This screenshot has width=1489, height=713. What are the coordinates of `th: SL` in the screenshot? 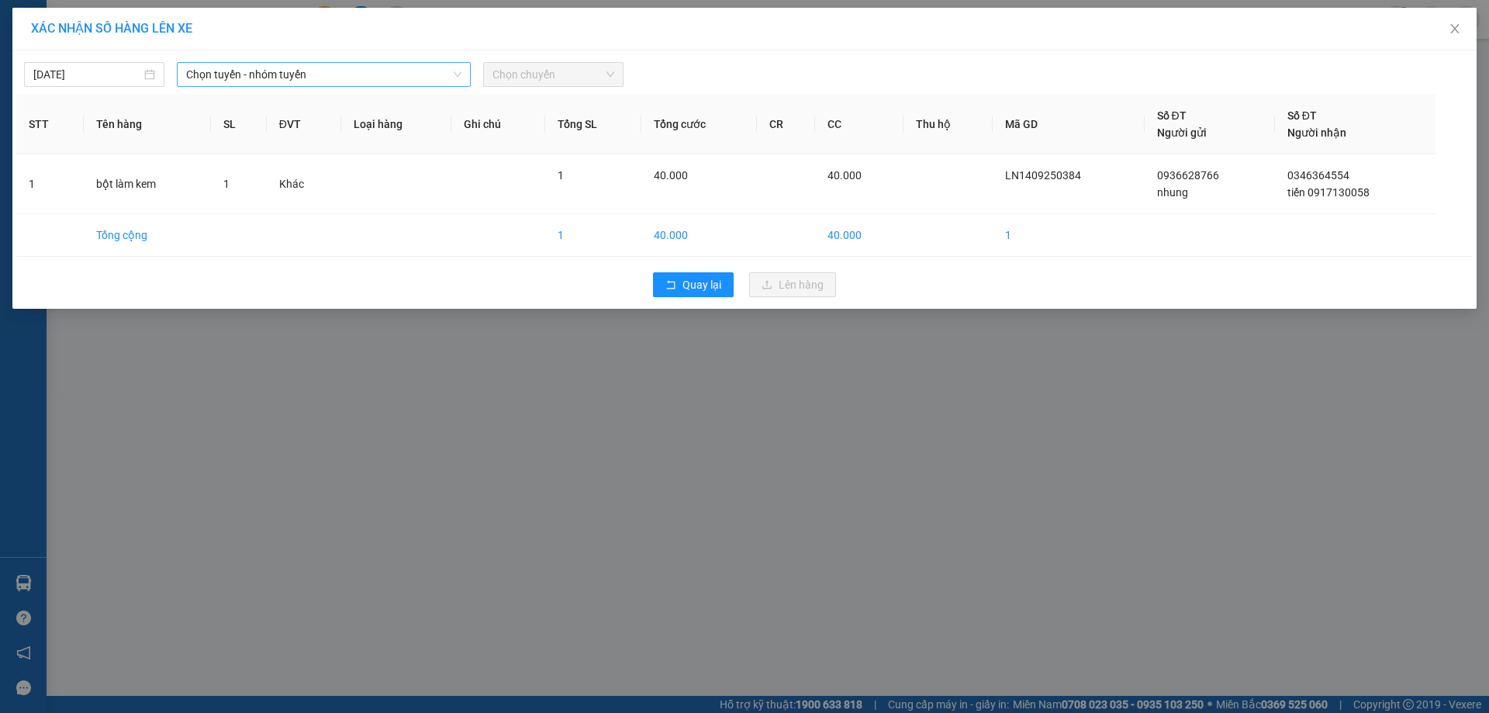 It's located at (239, 124).